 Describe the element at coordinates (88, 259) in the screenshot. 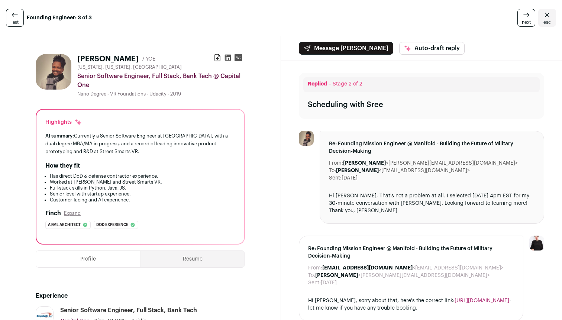

I see `button: Profile` at that location.